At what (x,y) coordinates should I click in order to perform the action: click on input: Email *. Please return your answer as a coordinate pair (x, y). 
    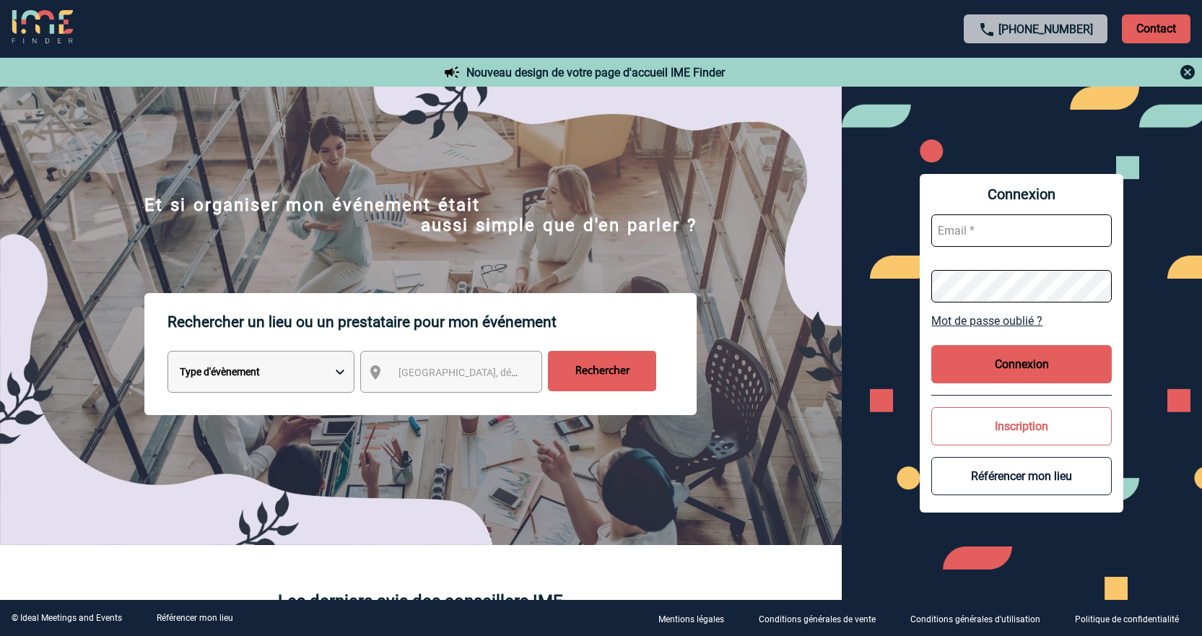
    Looking at the image, I should click on (1021, 230).